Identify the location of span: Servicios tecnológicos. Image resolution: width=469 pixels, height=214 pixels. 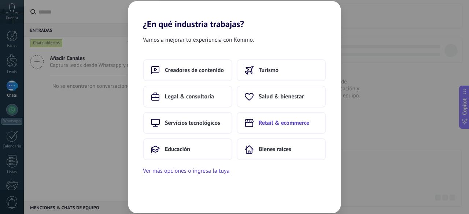
(192, 123).